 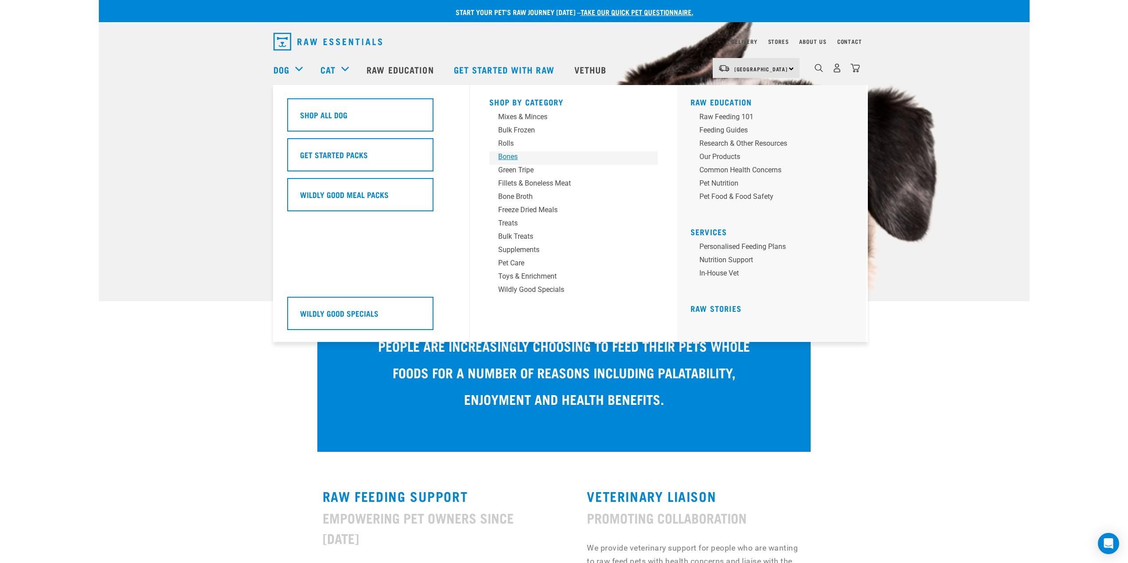 What do you see at coordinates (775, 185) in the screenshot?
I see `a: Pet Nutrition` at bounding box center [775, 185].